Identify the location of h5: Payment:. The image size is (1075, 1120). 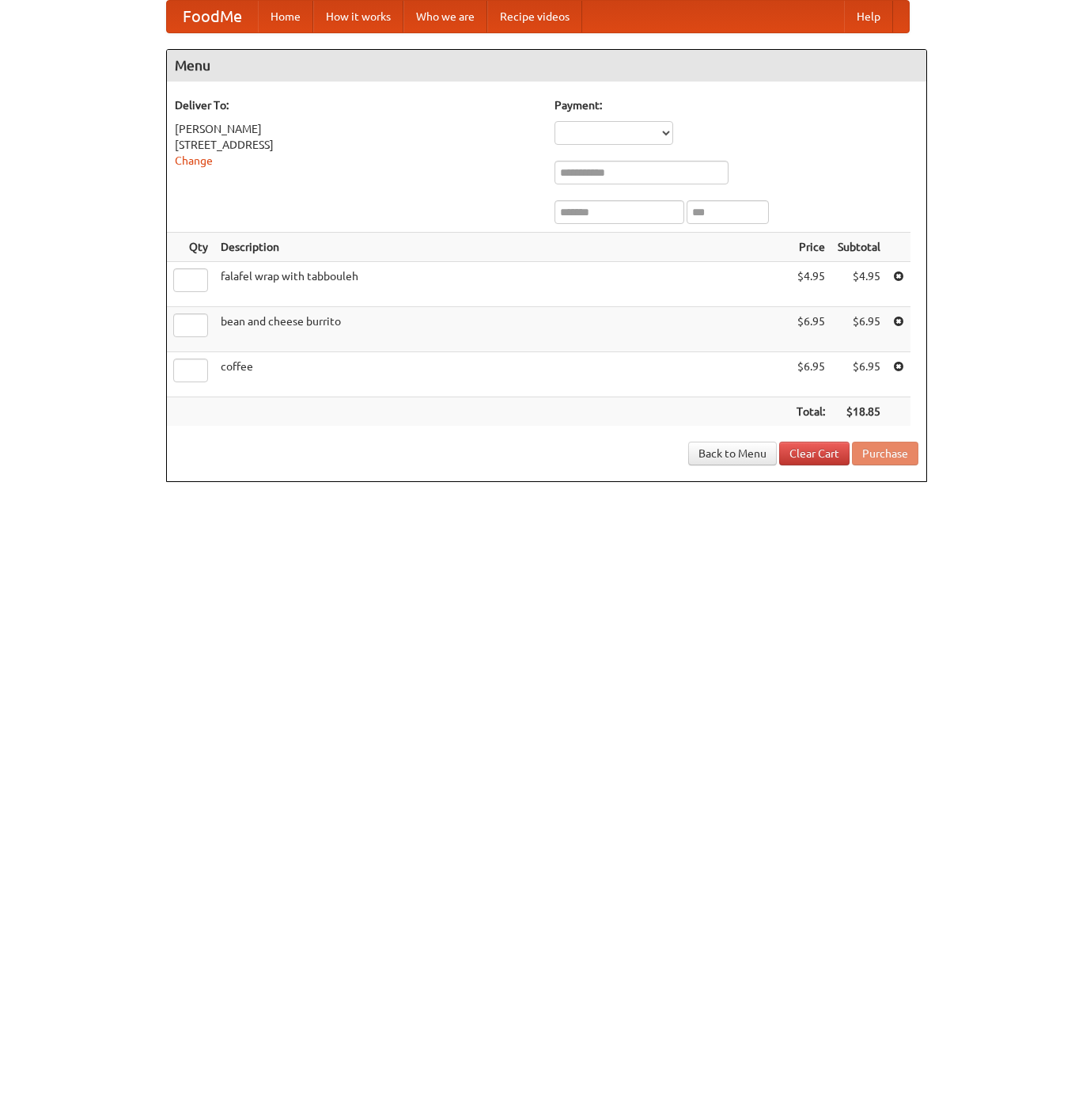
(737, 105).